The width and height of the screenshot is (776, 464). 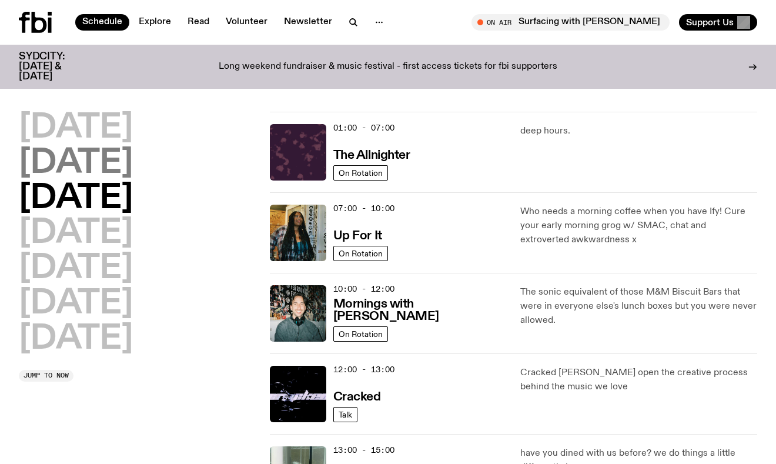 I want to click on p: Long weekend fundraiser & music festival - first access tickets for fbi supporters, so click(x=388, y=67).